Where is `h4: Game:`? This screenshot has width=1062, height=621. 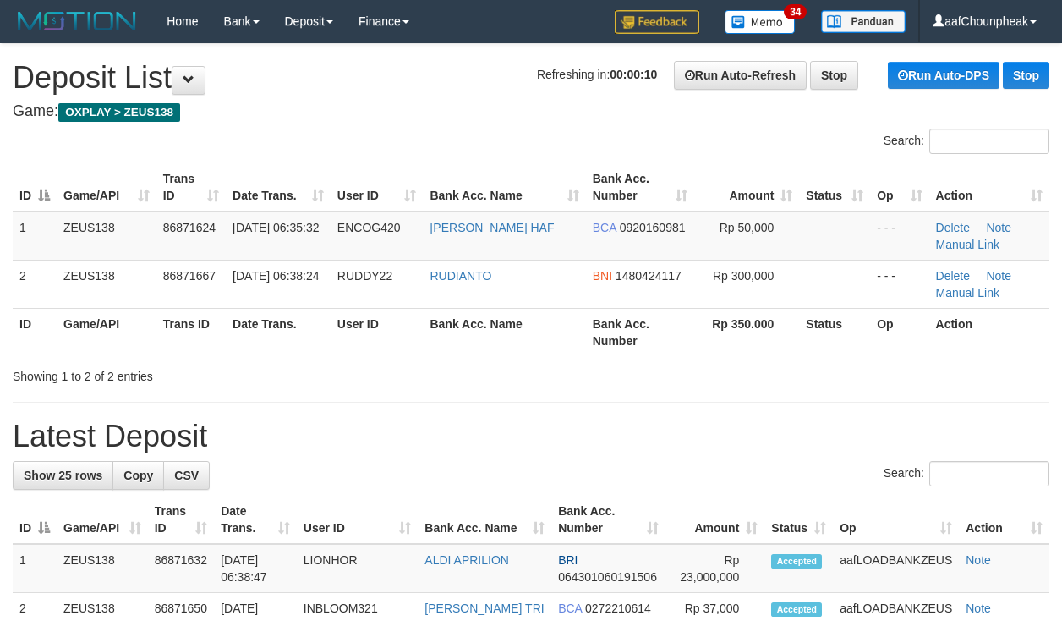 h4: Game: is located at coordinates (531, 112).